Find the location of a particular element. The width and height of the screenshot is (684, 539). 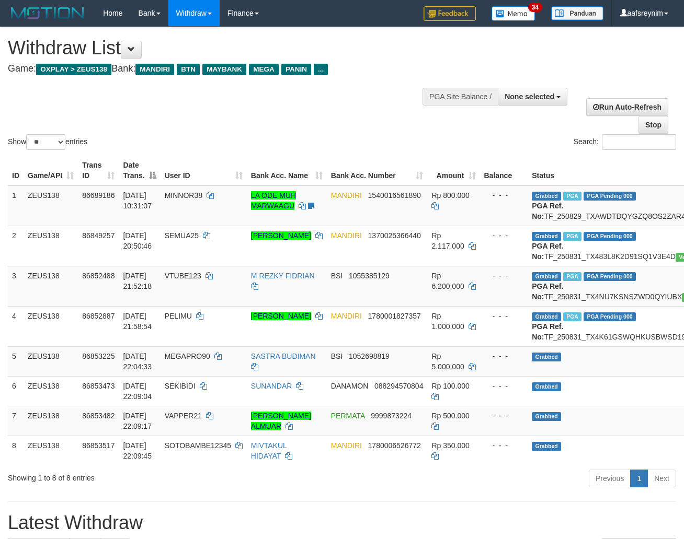

th: Balance is located at coordinates (504, 170).